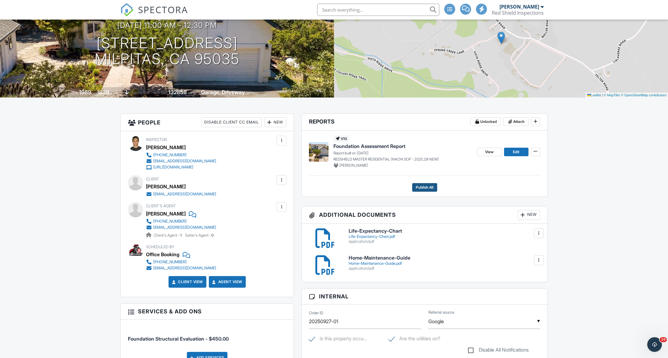 Image resolution: width=668 pixels, height=358 pixels. I want to click on span: SPECTORA, so click(163, 9).